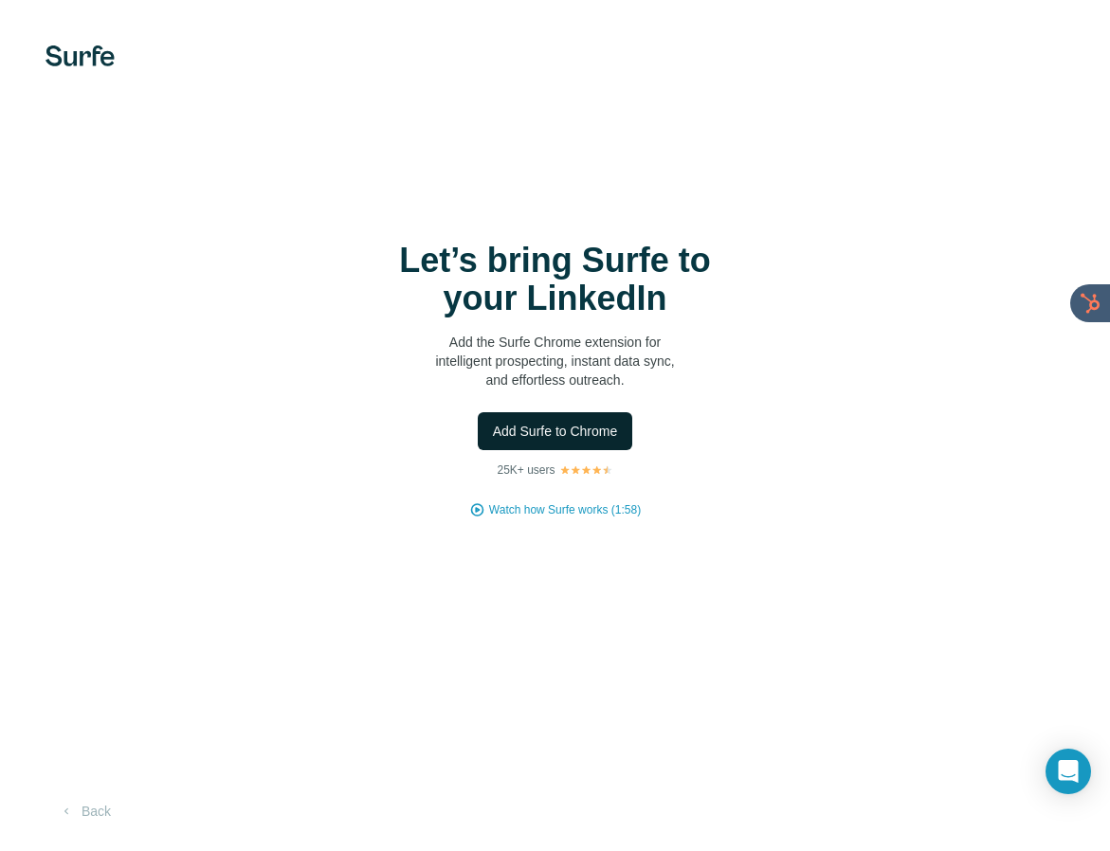 The image size is (1110, 851). What do you see at coordinates (565, 510) in the screenshot?
I see `button: Watch how Surfe works (1:58)` at bounding box center [565, 510].